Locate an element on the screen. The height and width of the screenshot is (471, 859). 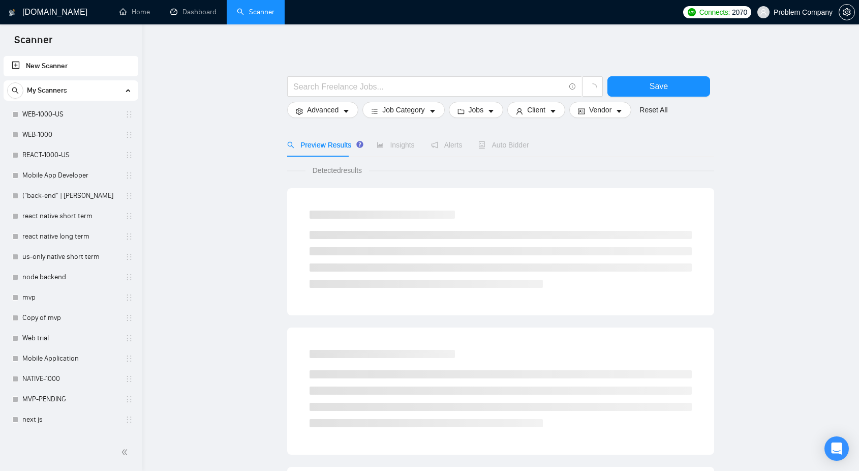
div: Tooltip anchor is located at coordinates (360, 144).